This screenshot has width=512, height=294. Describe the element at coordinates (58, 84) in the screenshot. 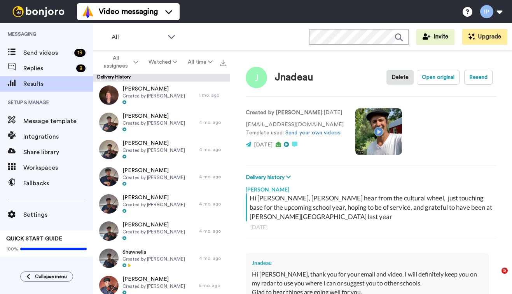

I see `span: Results` at that location.